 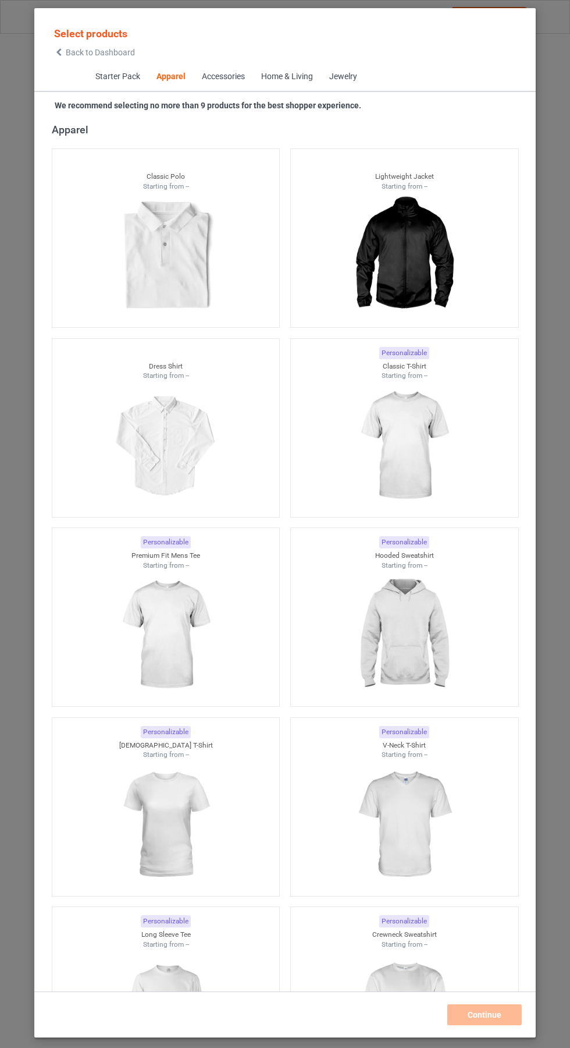 I want to click on div: Lightweight Jacket, so click(x=405, y=176).